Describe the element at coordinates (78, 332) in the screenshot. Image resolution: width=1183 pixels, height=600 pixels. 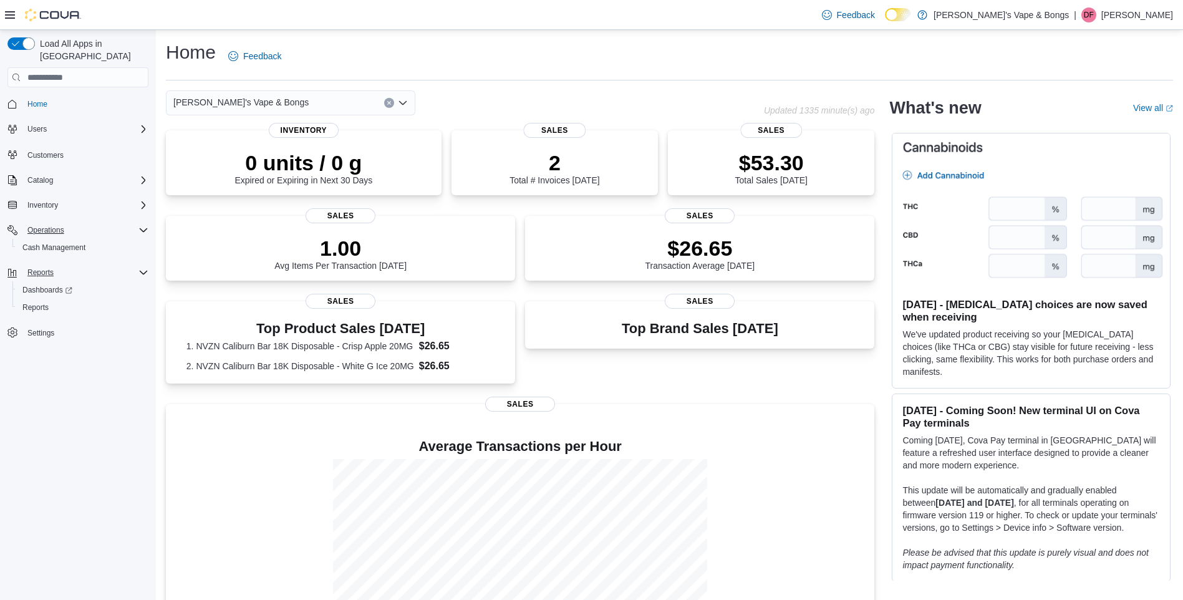
I see `button: Settings` at that location.